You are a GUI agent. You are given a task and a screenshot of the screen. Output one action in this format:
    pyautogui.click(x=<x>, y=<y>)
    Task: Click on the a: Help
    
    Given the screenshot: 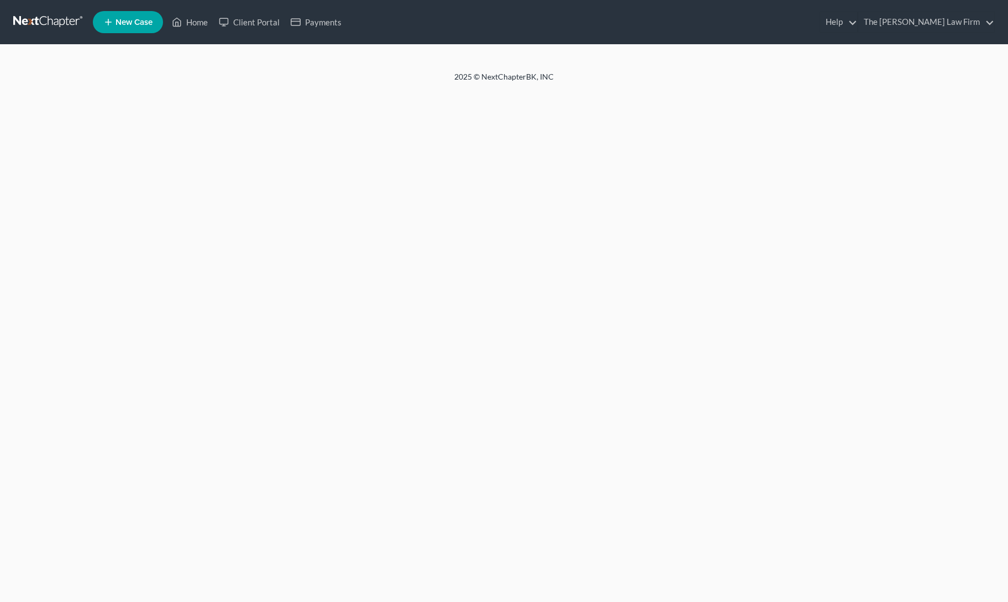 What is the action you would take?
    pyautogui.click(x=839, y=22)
    